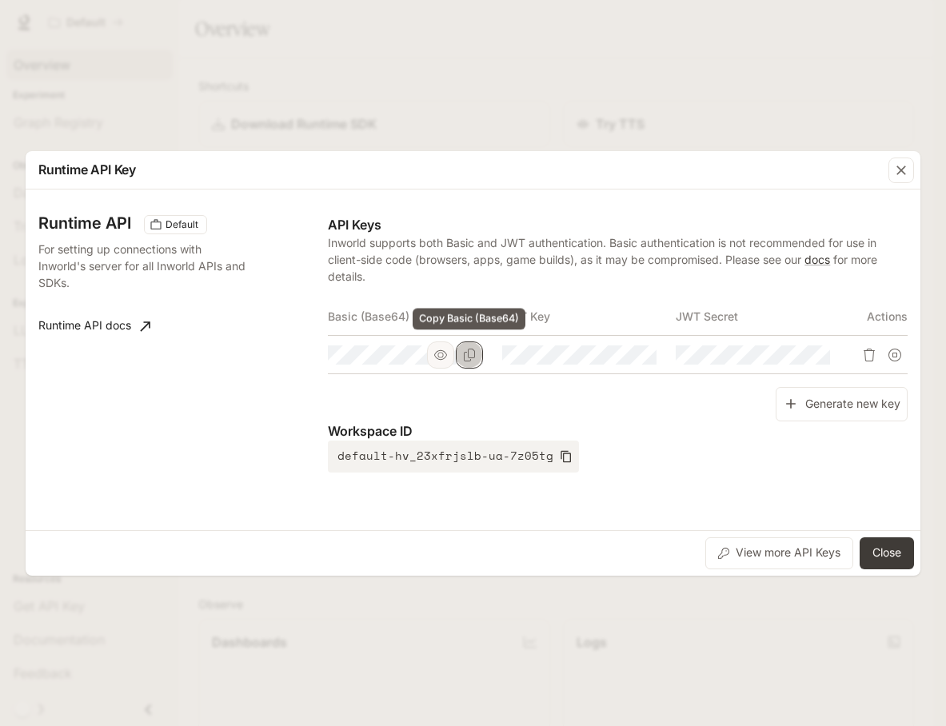 Image resolution: width=946 pixels, height=726 pixels. What do you see at coordinates (895, 355) in the screenshot?
I see `button: Suspend API key` at bounding box center [895, 355].